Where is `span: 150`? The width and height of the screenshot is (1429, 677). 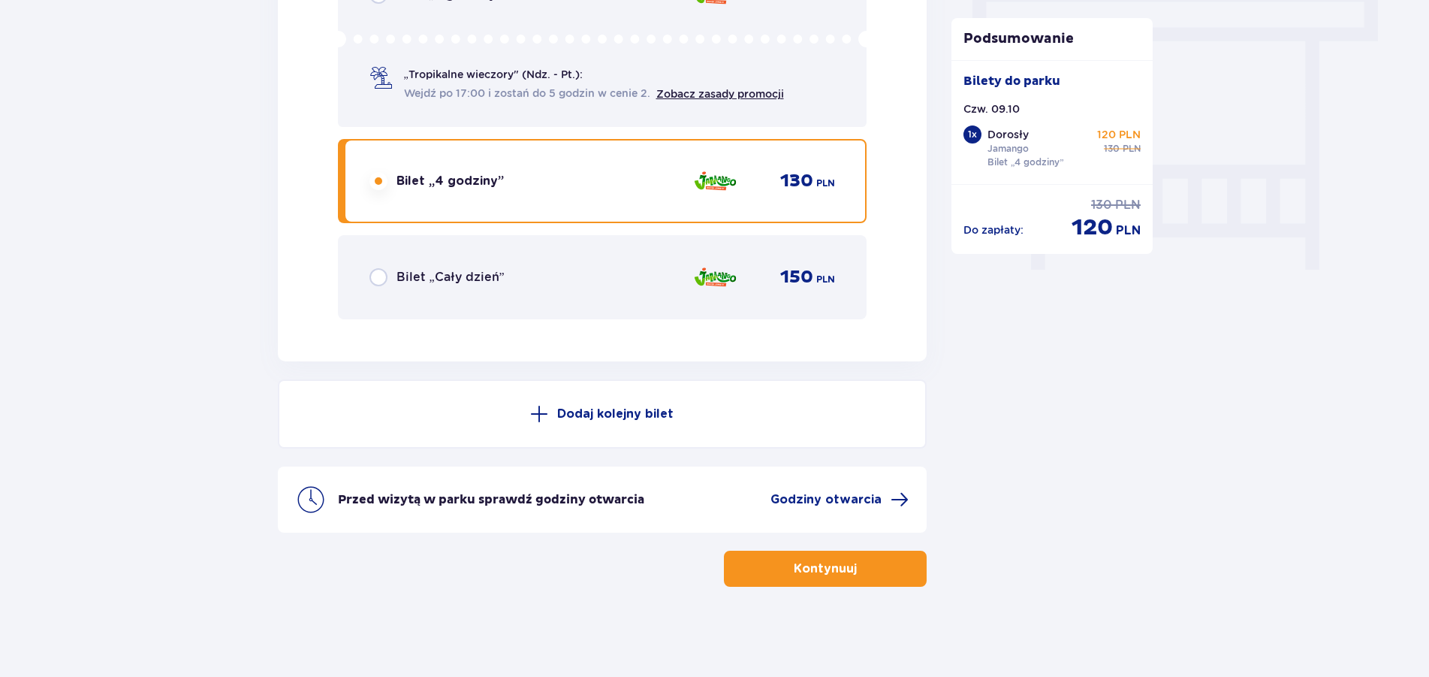
span: 150 is located at coordinates (797, 277).